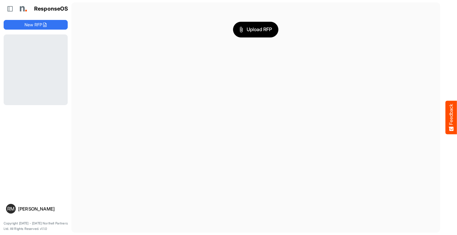  I want to click on img: Northell, so click(23, 9).